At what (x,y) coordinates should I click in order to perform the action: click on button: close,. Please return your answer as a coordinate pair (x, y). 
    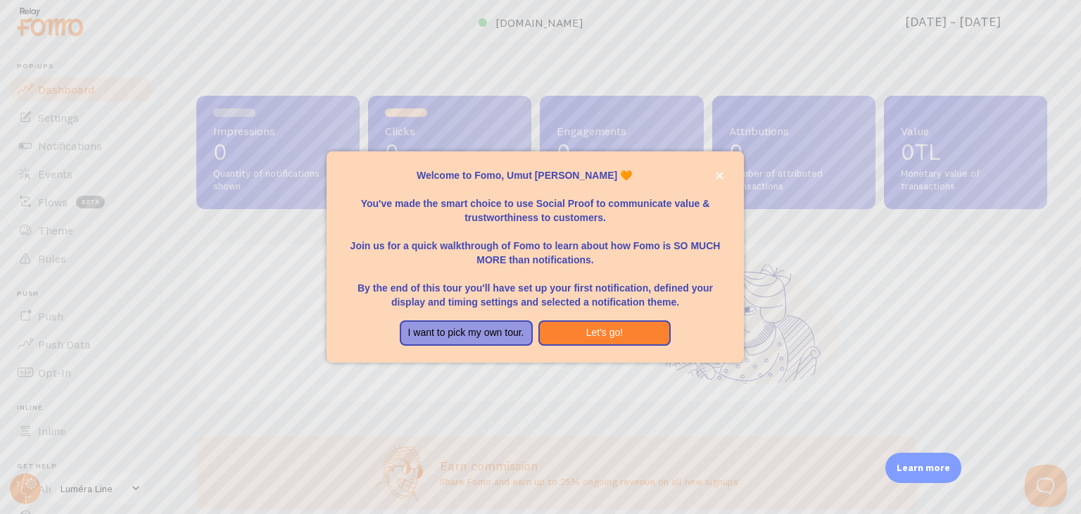
    Looking at the image, I should click on (719, 175).